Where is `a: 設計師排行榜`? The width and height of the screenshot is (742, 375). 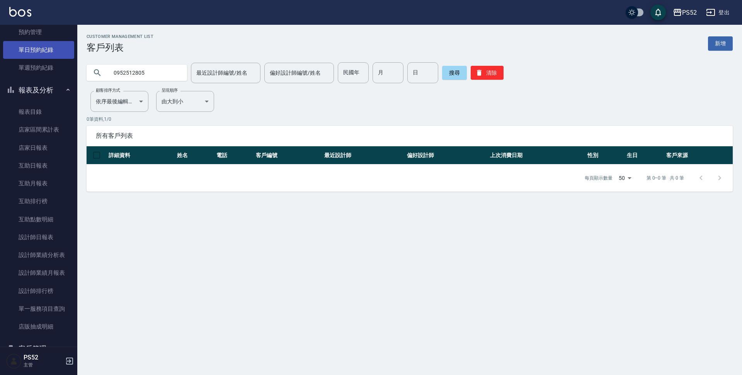
a: 設計師排行榜 is located at coordinates (39, 291).